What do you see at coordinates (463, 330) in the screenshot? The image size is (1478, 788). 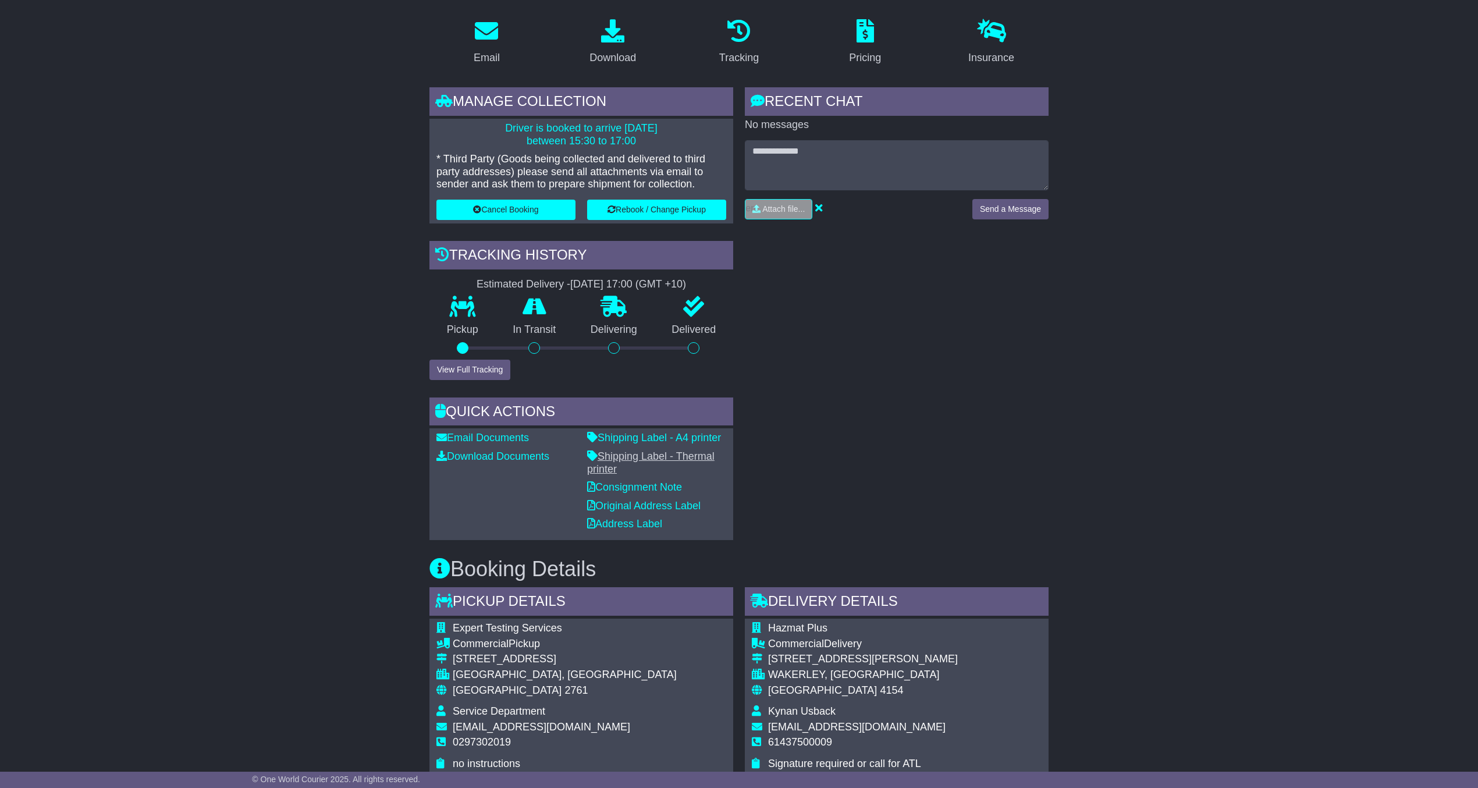 I see `p: Pickup` at bounding box center [463, 330].